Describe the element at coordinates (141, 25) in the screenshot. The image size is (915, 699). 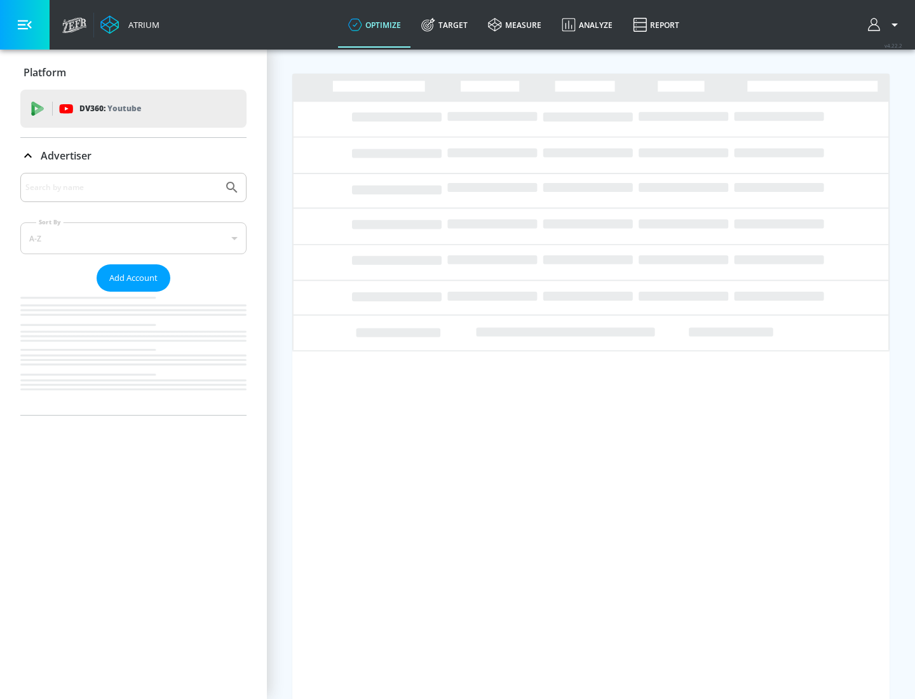
I see `div: Atrium` at that location.